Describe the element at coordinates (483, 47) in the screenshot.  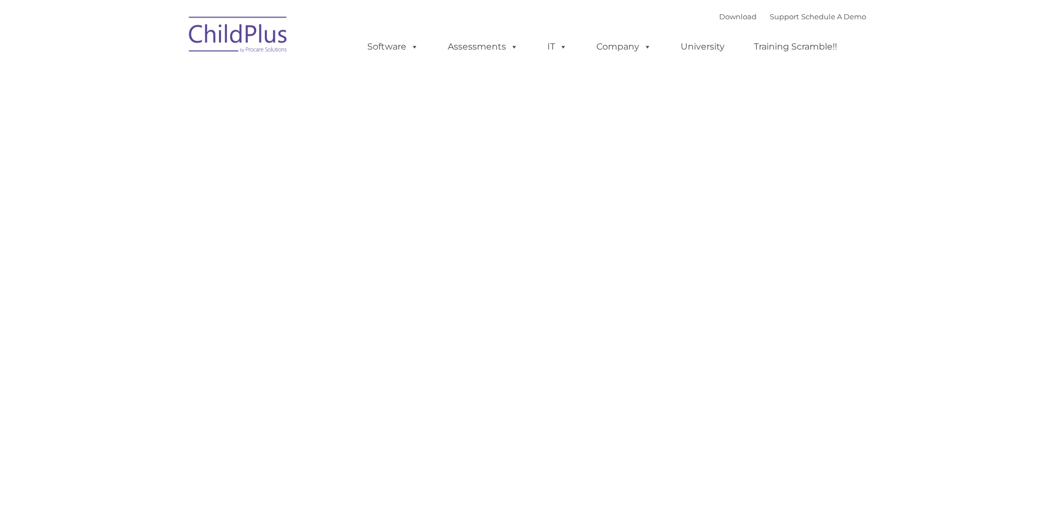
I see `a: Assessments` at that location.